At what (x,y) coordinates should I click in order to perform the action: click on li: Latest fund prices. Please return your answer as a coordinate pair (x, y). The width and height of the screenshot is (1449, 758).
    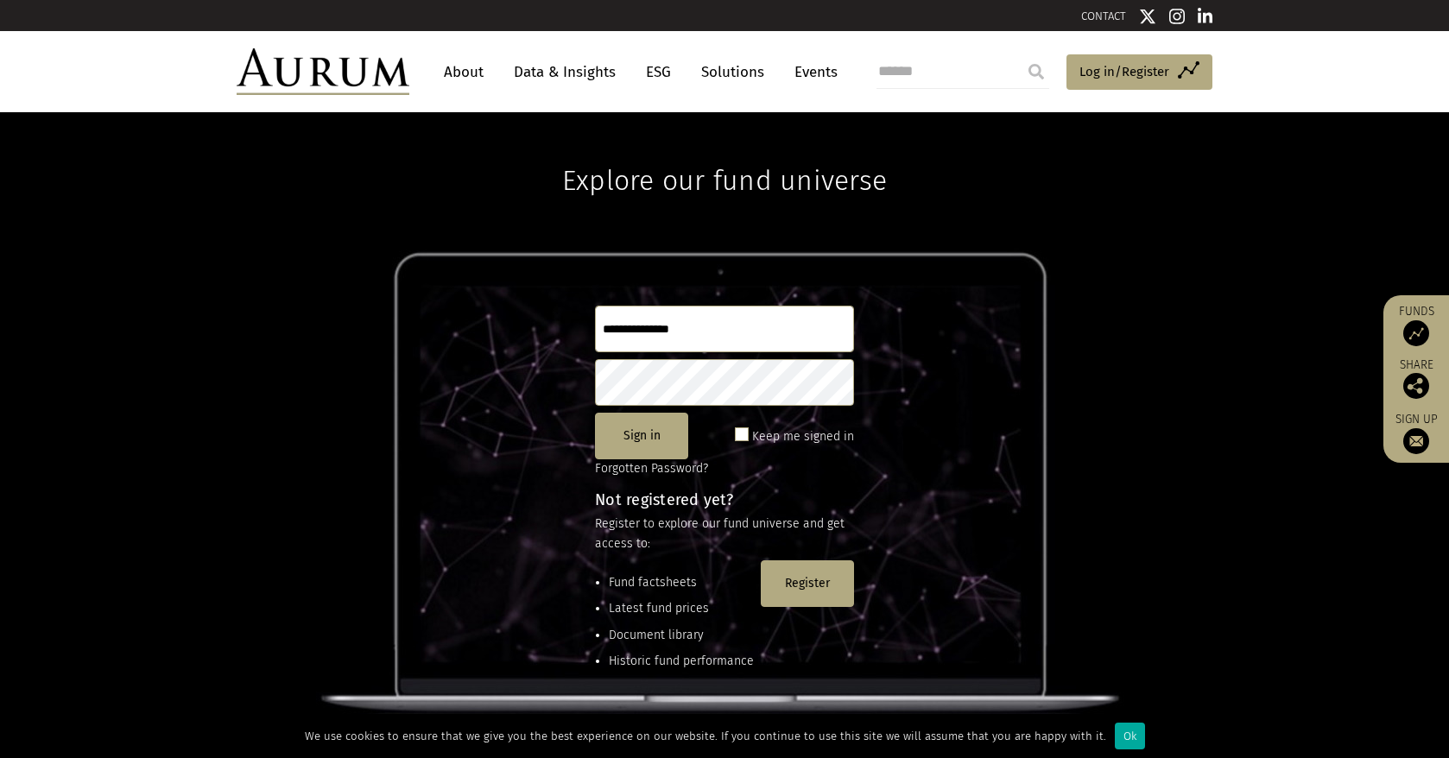
    Looking at the image, I should click on (682, 609).